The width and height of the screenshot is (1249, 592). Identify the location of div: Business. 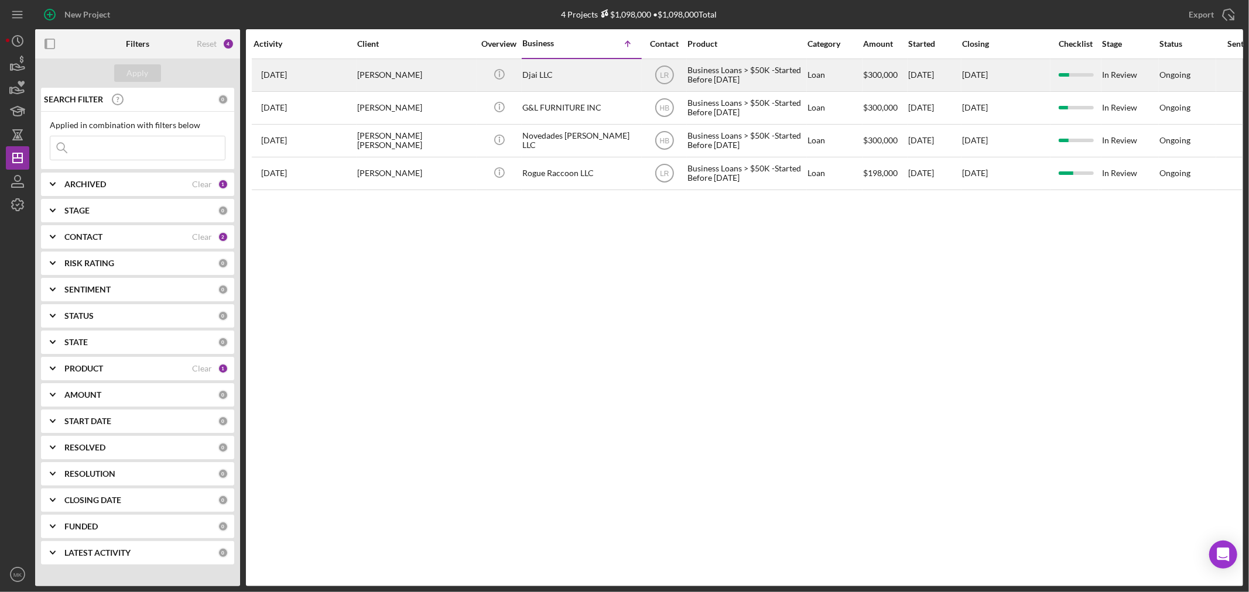
(551, 43).